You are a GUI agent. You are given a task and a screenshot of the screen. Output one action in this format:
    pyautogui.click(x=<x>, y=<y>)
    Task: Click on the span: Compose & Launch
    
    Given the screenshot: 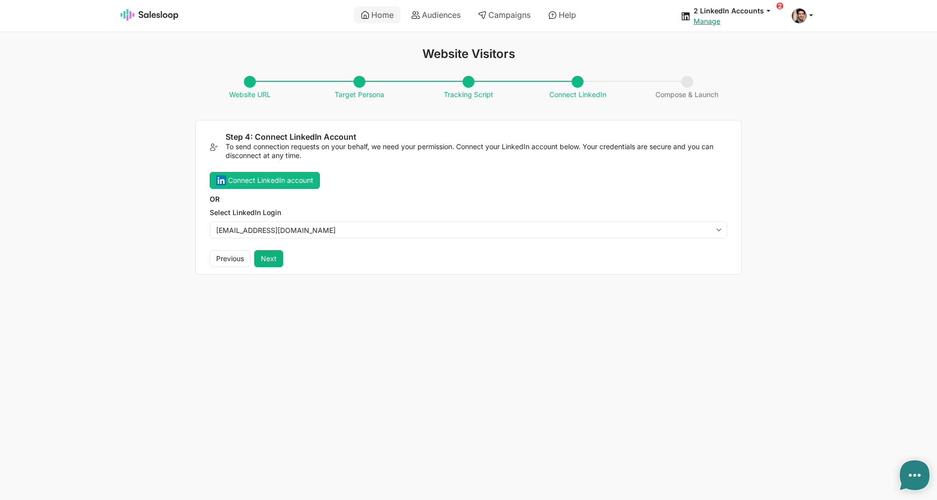 What is the action you would take?
    pyautogui.click(x=686, y=88)
    